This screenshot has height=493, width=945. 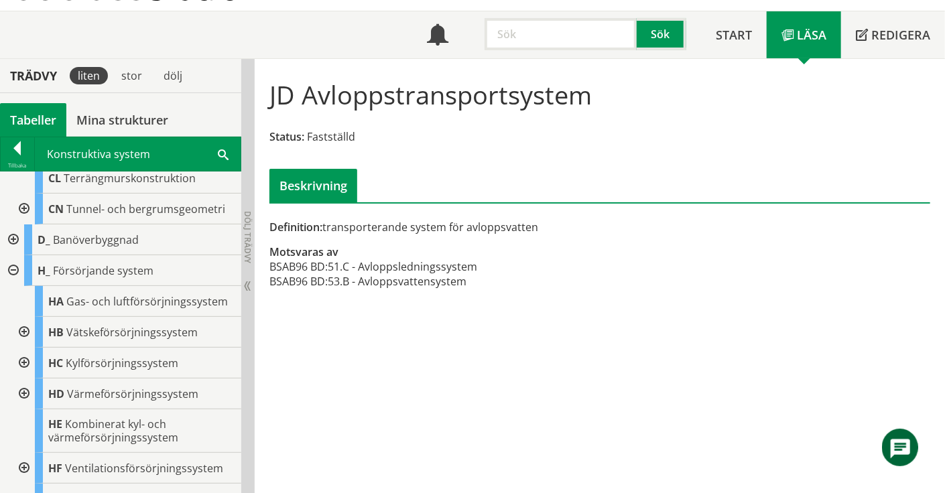 What do you see at coordinates (486, 227) in the screenshot?
I see `div: transporterande system för avloppsvatten` at bounding box center [486, 227].